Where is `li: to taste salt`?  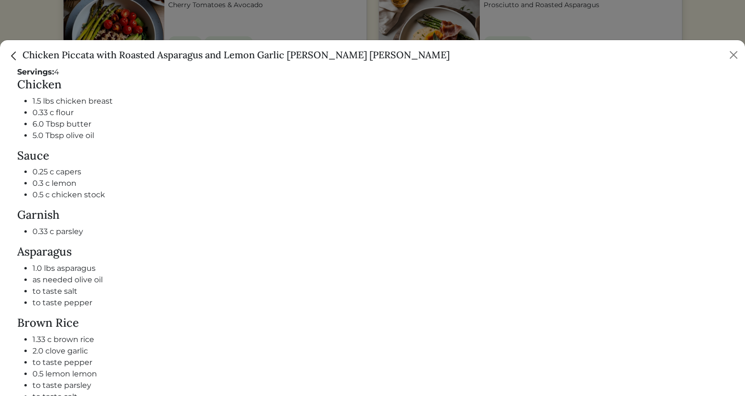
li: to taste salt is located at coordinates (380, 292).